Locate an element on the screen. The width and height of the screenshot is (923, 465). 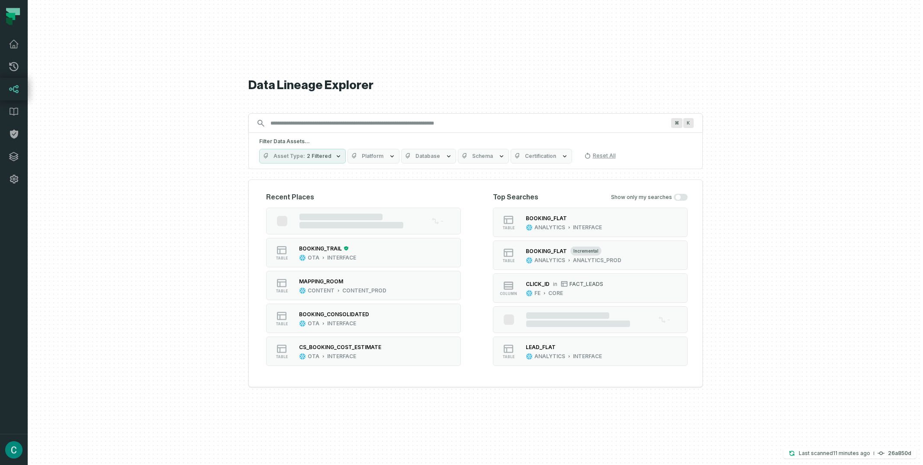
relative-time: Aug 22, 2025, 12:41 PM GMT+2 is located at coordinates (851, 453).